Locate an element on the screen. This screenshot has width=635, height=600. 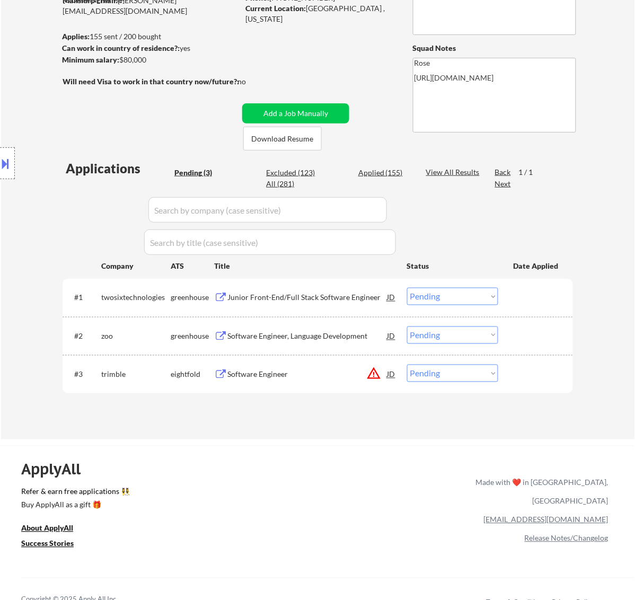
button: Download Resume is located at coordinates (282, 138).